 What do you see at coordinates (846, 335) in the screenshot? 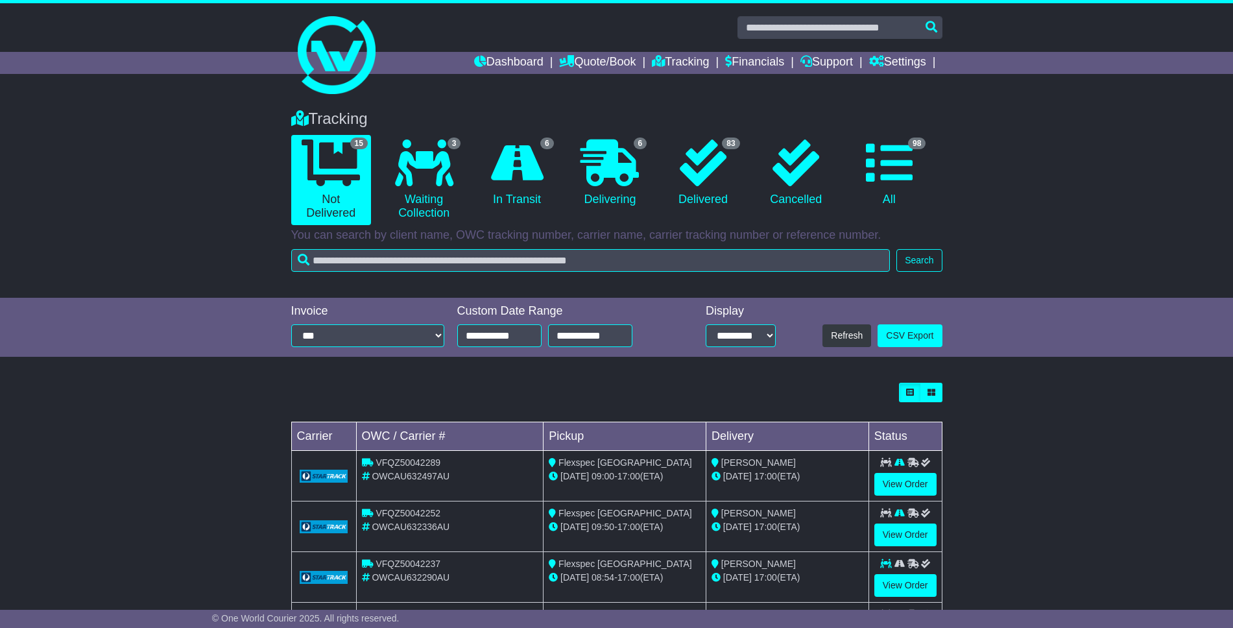
I see `button: Refresh` at bounding box center [846, 335].